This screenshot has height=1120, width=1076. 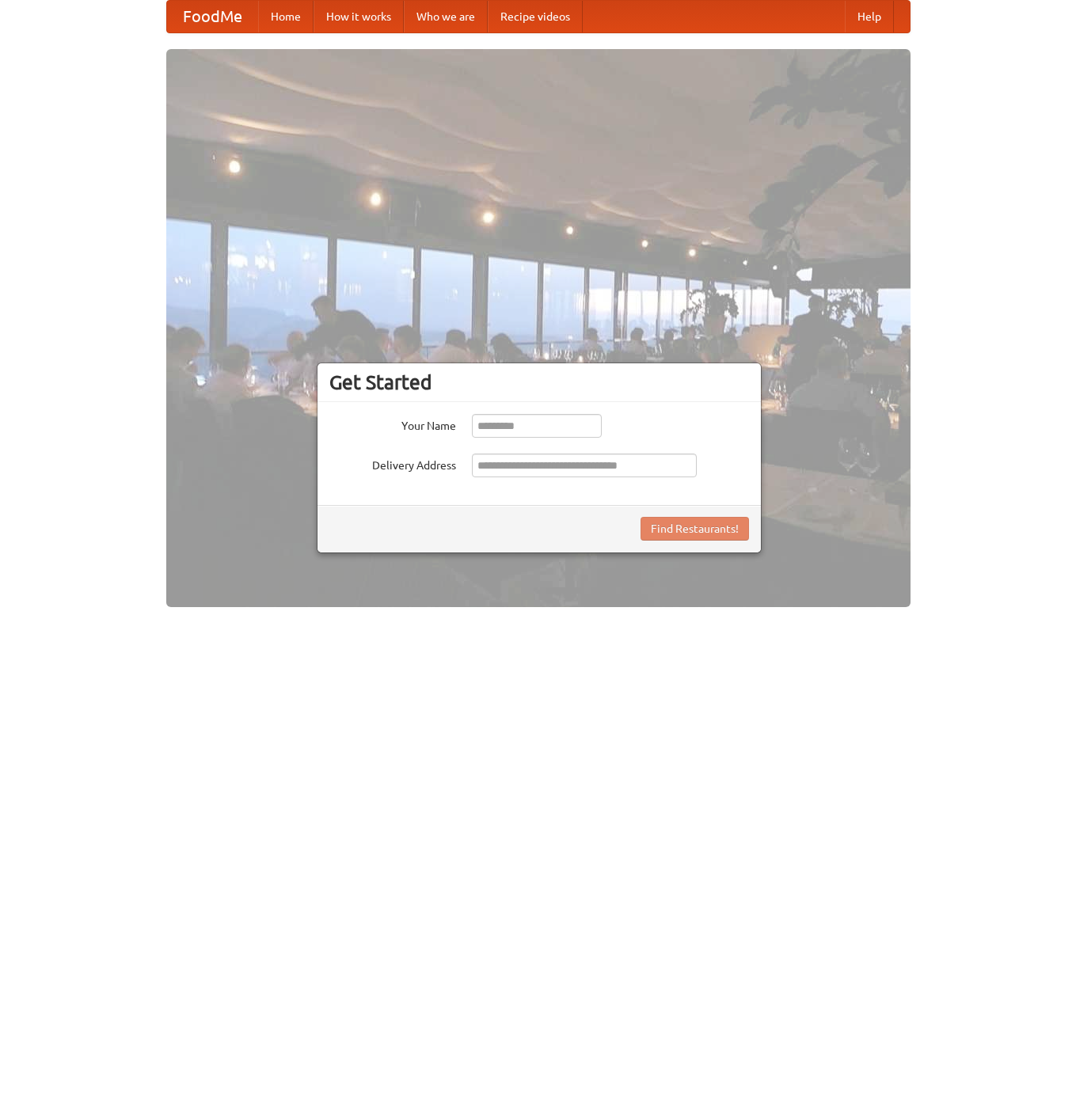 What do you see at coordinates (539, 382) in the screenshot?
I see `h3: Get Started` at bounding box center [539, 382].